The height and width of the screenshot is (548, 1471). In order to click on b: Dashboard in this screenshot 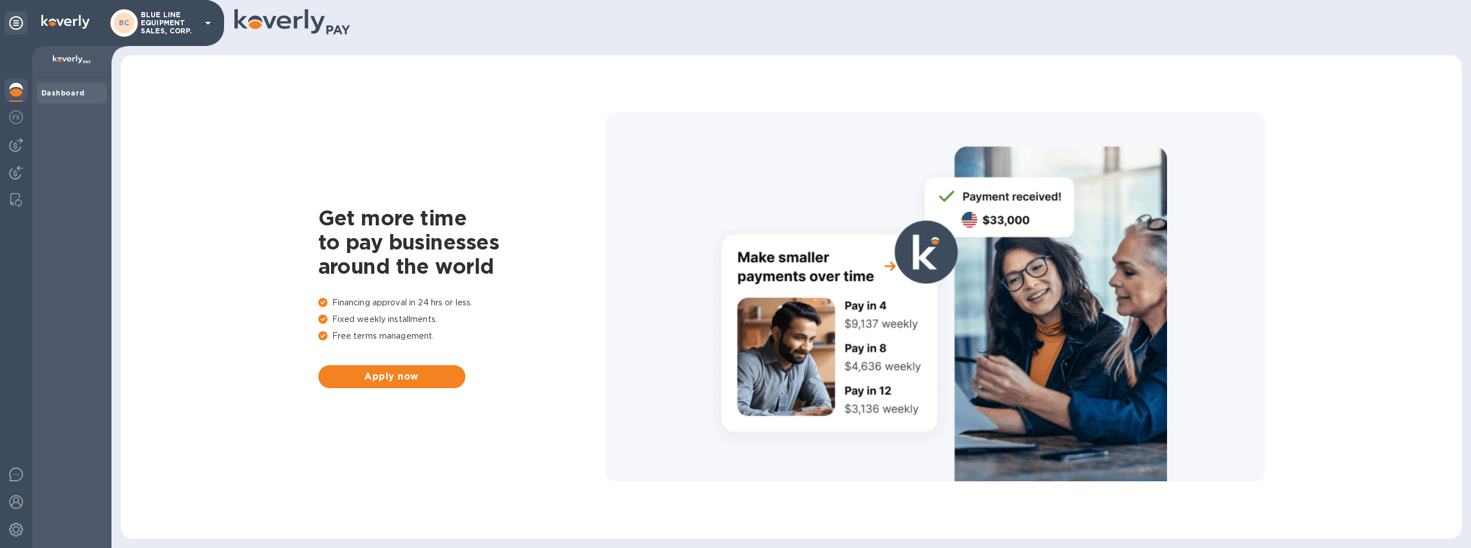, I will do `click(63, 93)`.